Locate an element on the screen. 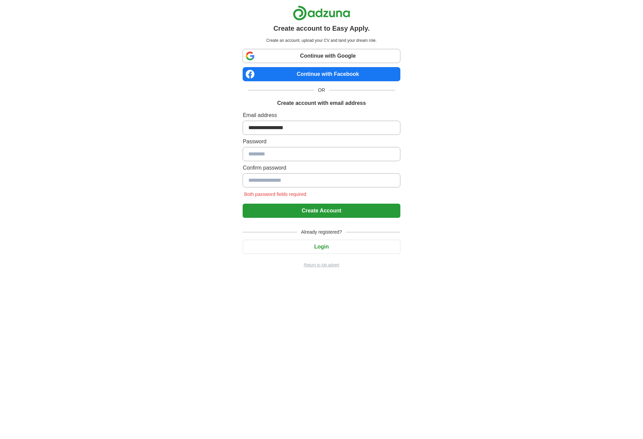 This screenshot has width=643, height=439. h1: Create account to Easy Apply. is located at coordinates (322, 28).